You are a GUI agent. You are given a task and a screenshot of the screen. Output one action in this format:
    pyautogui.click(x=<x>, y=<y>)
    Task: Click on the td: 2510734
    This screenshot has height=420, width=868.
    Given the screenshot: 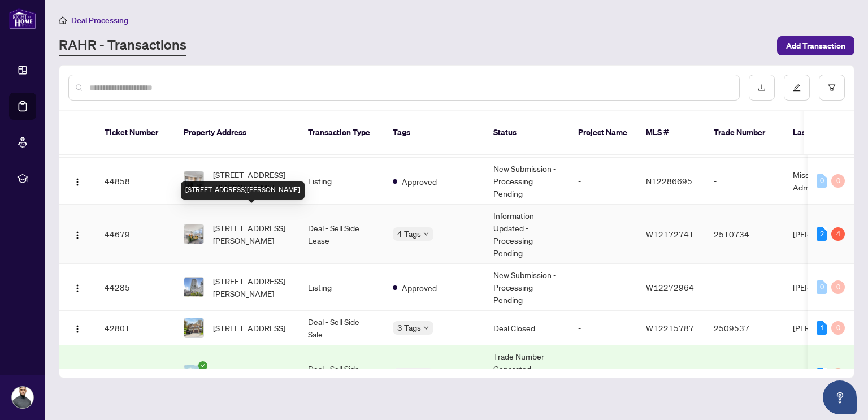 What is the action you would take?
    pyautogui.click(x=744, y=234)
    